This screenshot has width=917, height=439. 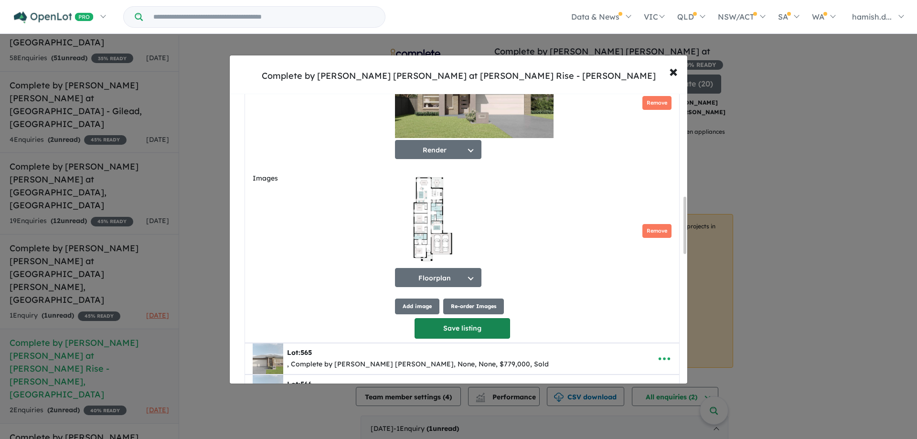 I want to click on img: Complete by McDonald Jones Homes at Avery's Rise - Heddon Greta - Lot 553 Floorplan, so click(x=432, y=218).